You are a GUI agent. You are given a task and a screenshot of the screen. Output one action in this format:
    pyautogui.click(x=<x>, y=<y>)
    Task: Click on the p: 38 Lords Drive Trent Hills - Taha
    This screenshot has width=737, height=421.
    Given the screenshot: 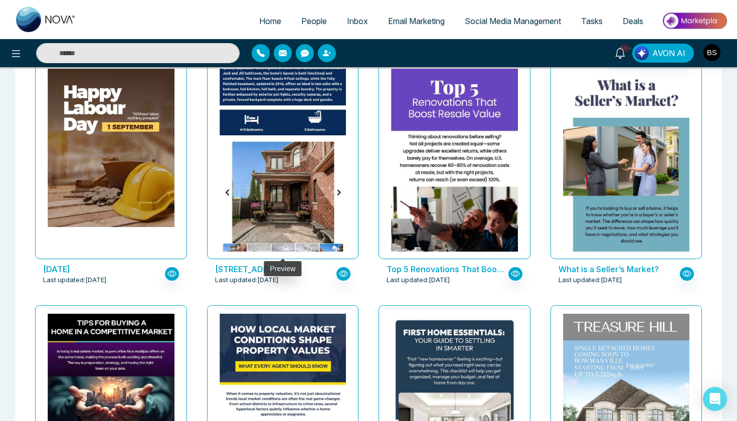 What is the action you would take?
    pyautogui.click(x=276, y=269)
    